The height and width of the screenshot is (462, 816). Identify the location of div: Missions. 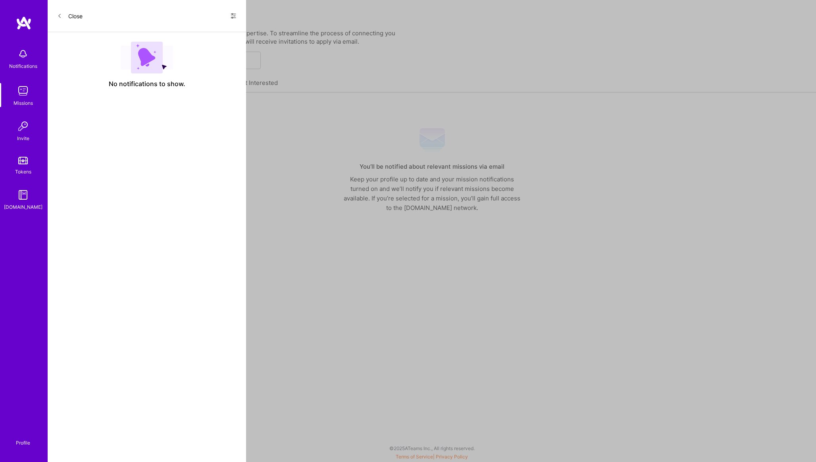
(23, 103).